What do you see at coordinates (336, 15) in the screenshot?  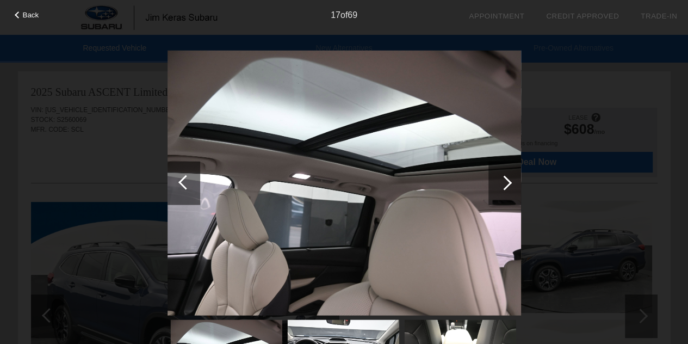 I see `span: 17` at bounding box center [336, 15].